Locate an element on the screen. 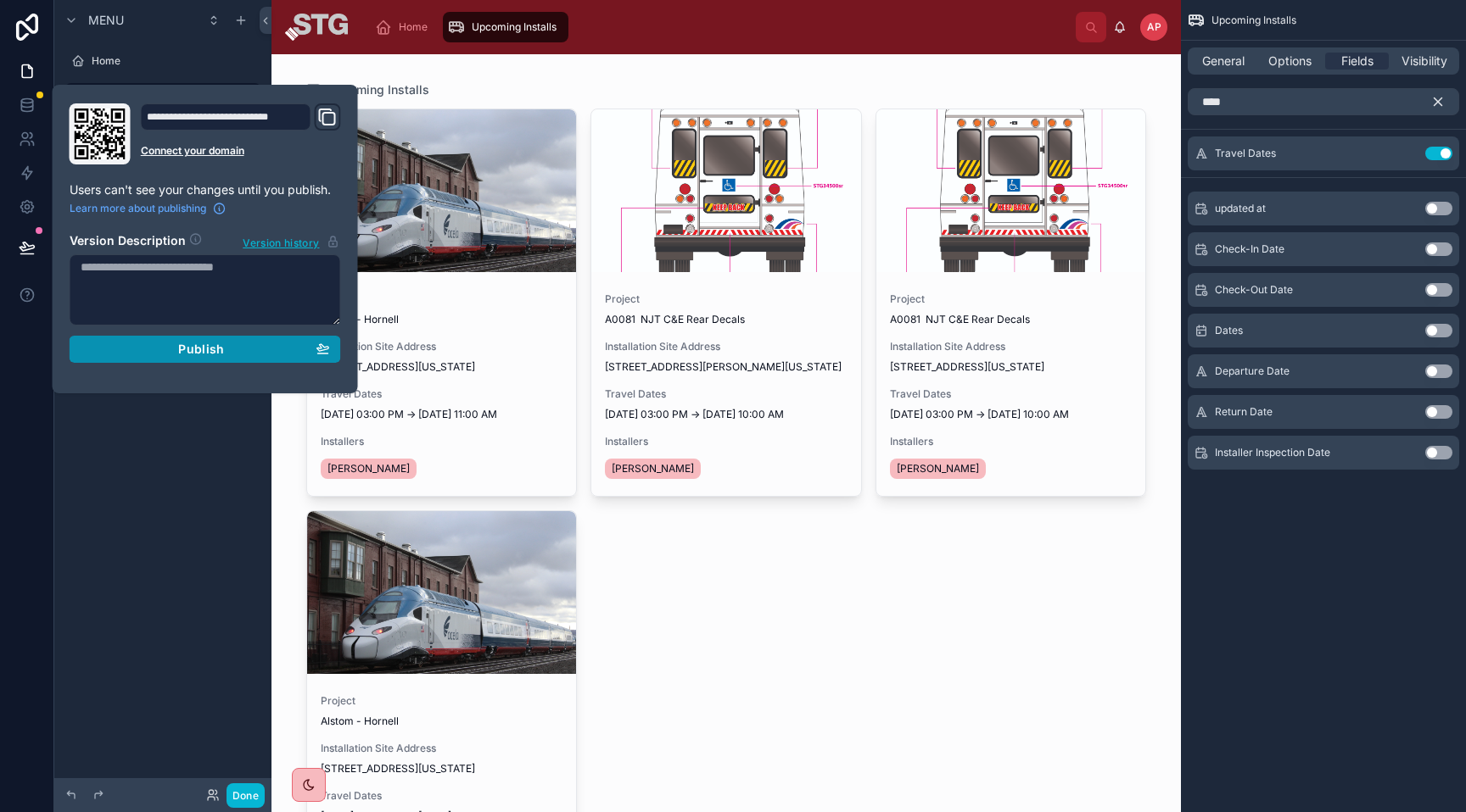 The width and height of the screenshot is (1466, 812). span: Return Date is located at coordinates (1244, 412).